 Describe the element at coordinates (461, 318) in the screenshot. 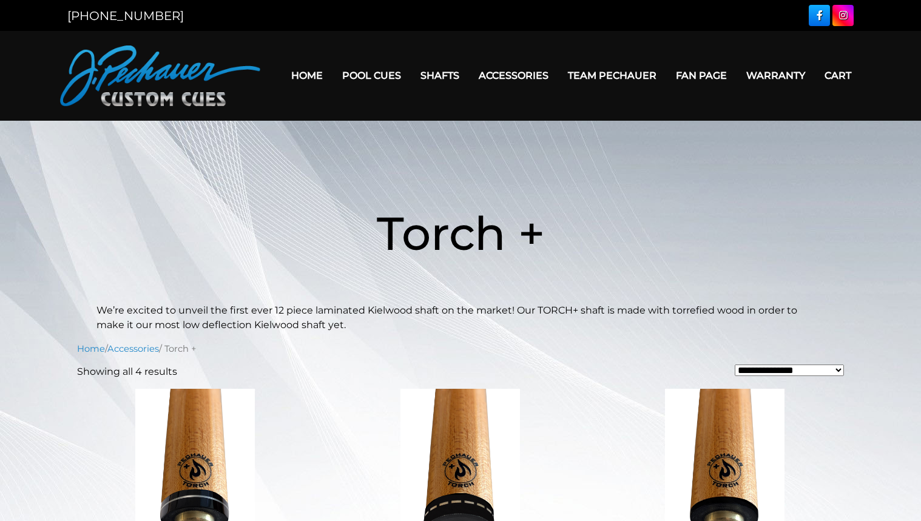

I see `p: We’re excited to unveil the first ever 12 piece laminated Kielwood shaft on the market! Our TORCH...` at that location.